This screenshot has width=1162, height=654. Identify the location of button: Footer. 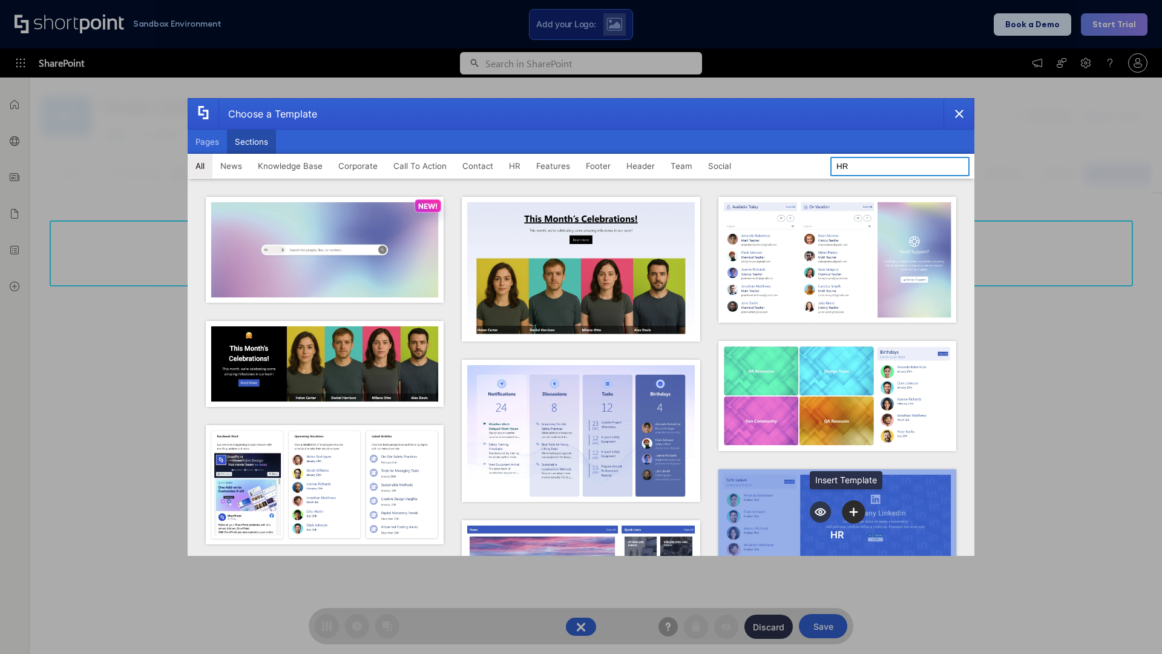
(598, 166).